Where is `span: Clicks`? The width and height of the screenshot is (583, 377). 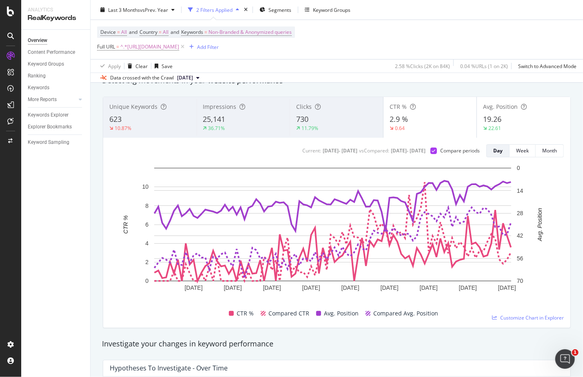 span: Clicks is located at coordinates (304, 106).